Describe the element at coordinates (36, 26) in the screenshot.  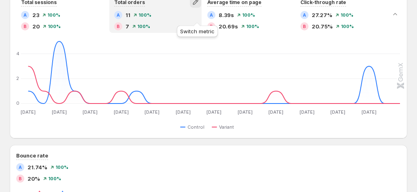
I see `span: 20` at that location.